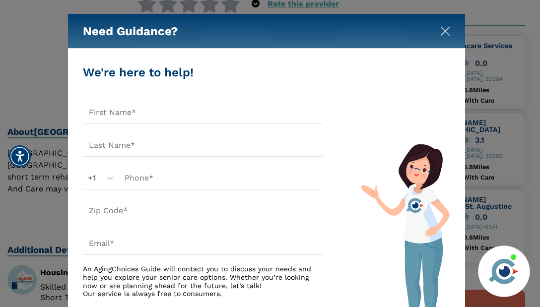  Describe the element at coordinates (203, 113) in the screenshot. I see `input: First Name*` at that location.